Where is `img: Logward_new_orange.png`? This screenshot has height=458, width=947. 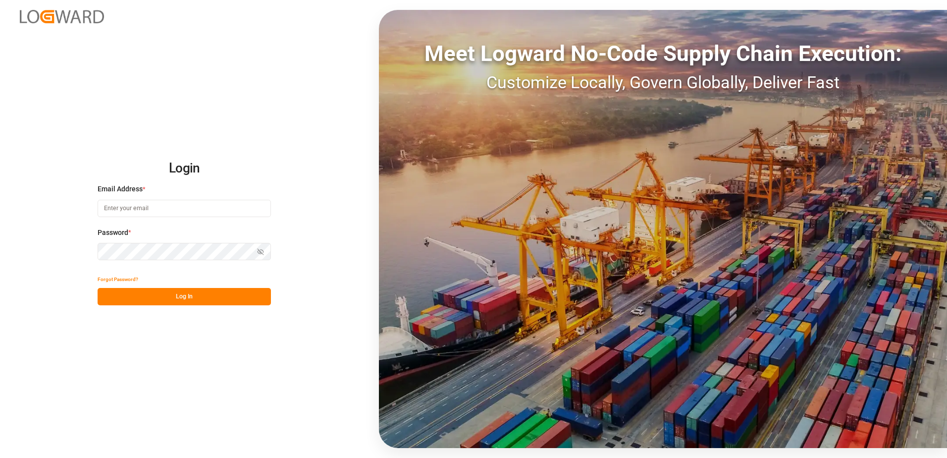 img: Logward_new_orange.png is located at coordinates (62, 16).